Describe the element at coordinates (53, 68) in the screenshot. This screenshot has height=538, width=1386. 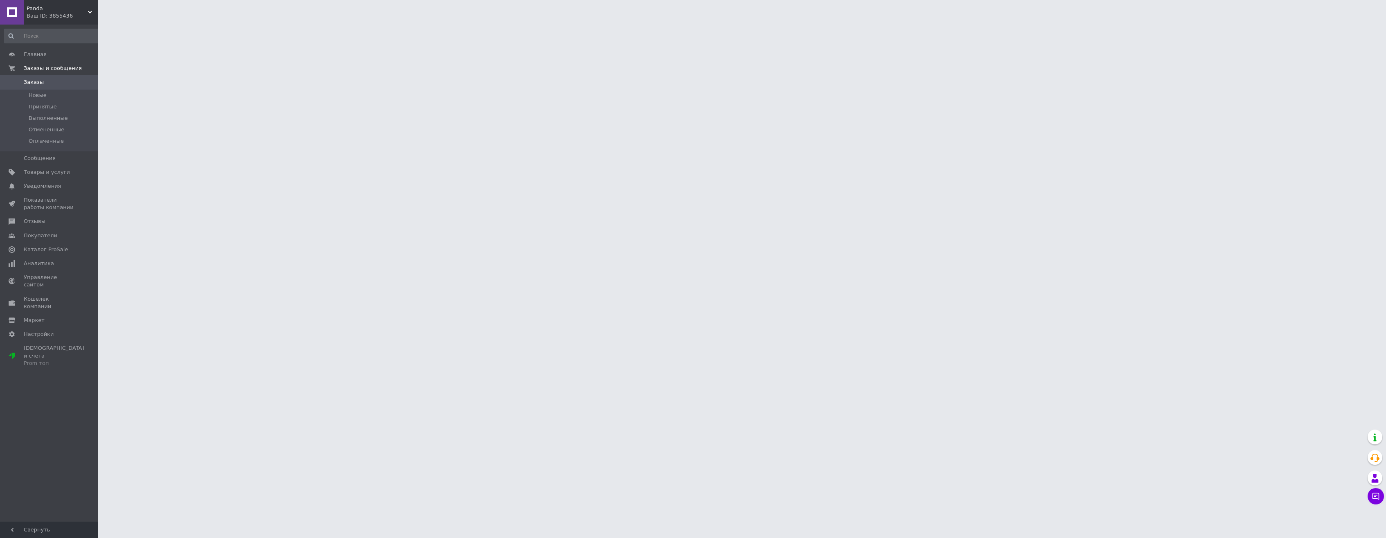
I see `span: Заказы и сообщения` at that location.